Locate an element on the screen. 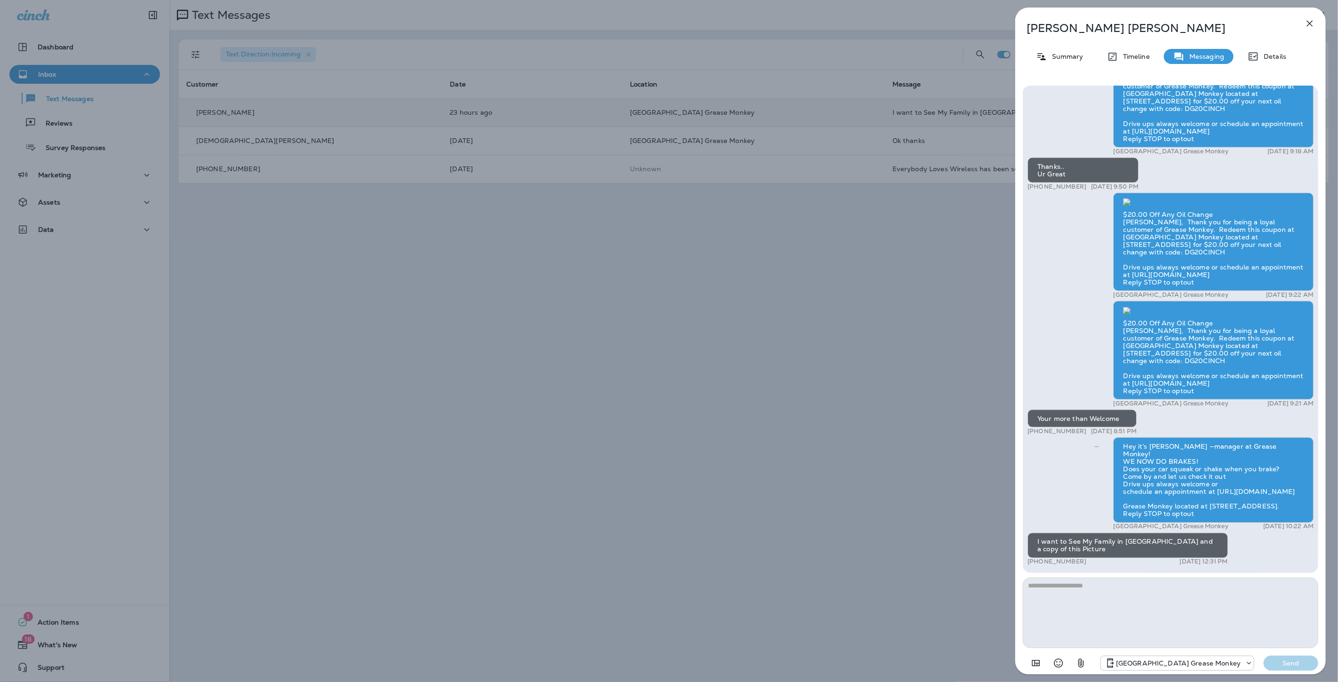  button: Select an emoji is located at coordinates (1058, 663).